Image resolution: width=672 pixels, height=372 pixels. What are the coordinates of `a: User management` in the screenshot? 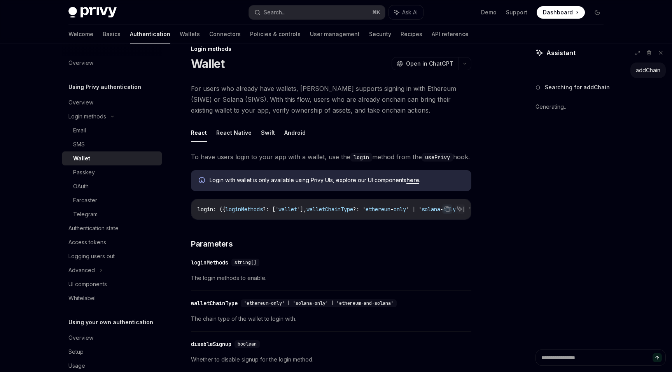 It's located at (335, 34).